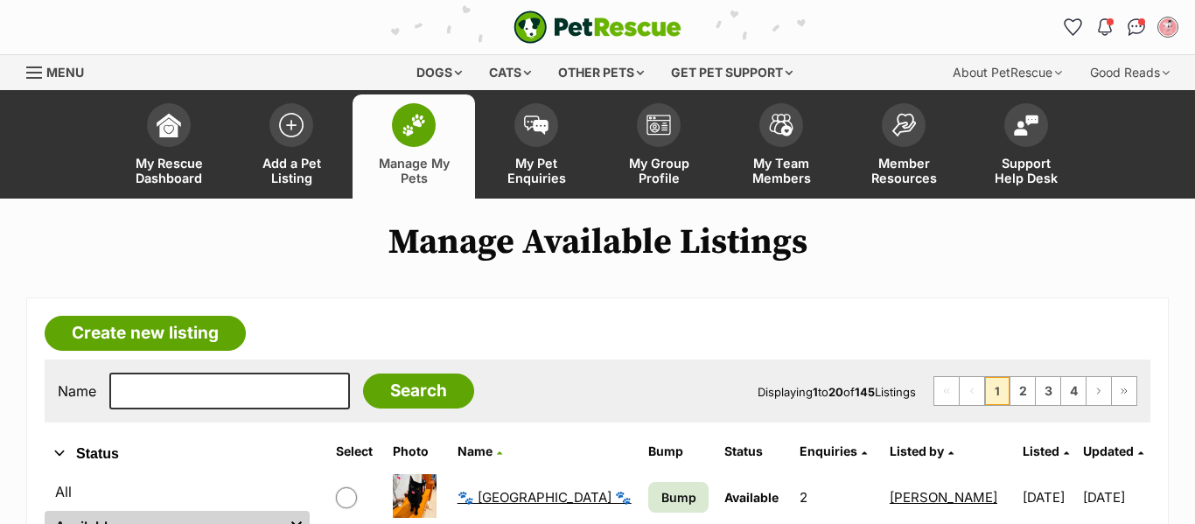 This screenshot has width=1195, height=524. What do you see at coordinates (597, 27) in the screenshot?
I see `img: logo-e224e6f780fb5917bec1dbf3a21bbac754714ae5b6737aabdf751b685950b380.svg` at bounding box center [597, 27].